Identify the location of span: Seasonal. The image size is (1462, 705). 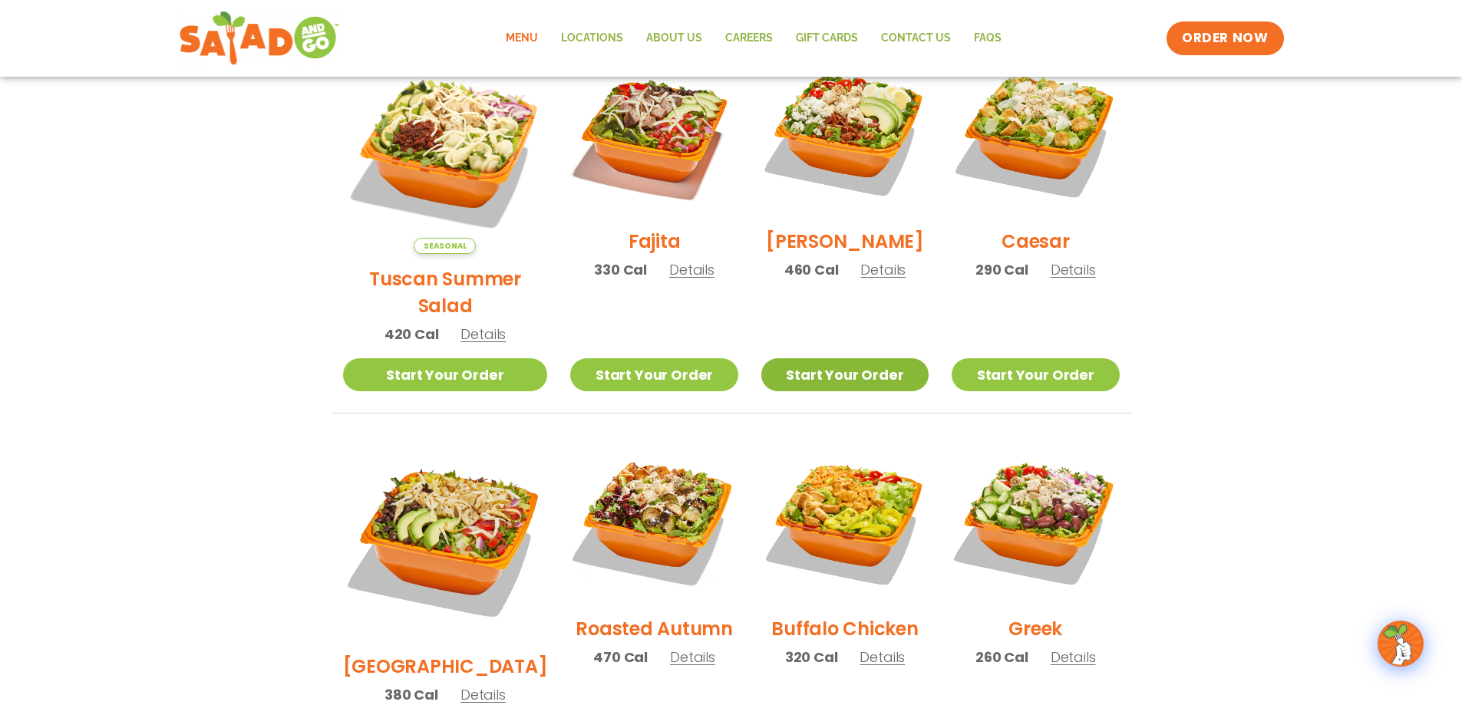
(444, 246).